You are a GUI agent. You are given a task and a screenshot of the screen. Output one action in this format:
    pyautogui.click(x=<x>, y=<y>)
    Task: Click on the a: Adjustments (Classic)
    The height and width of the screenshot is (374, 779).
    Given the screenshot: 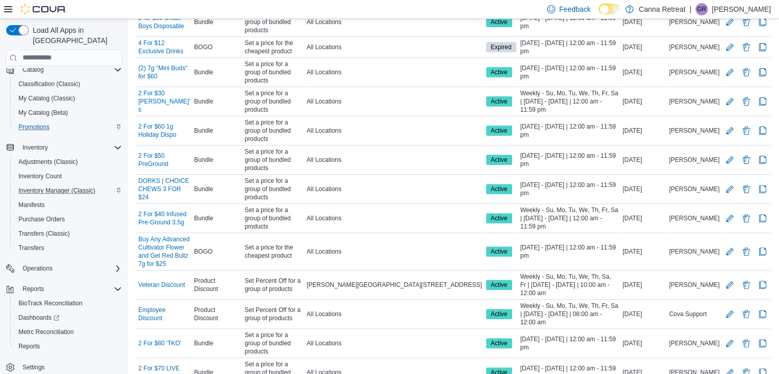 What is the action you would take?
    pyautogui.click(x=48, y=162)
    